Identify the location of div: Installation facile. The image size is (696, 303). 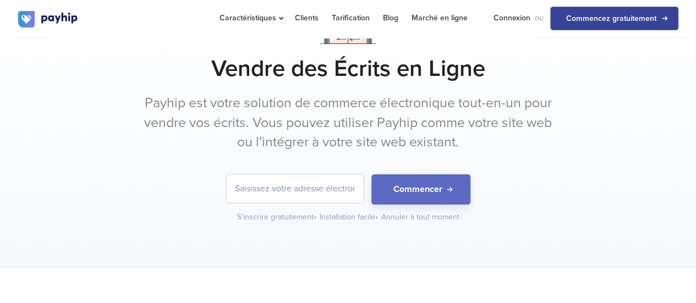
(349, 217).